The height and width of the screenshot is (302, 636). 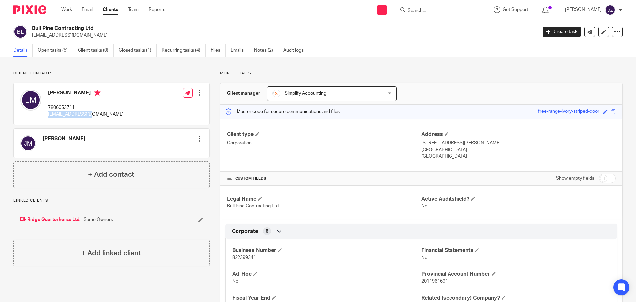 I want to click on h4: Active Auditshield?, so click(x=519, y=199).